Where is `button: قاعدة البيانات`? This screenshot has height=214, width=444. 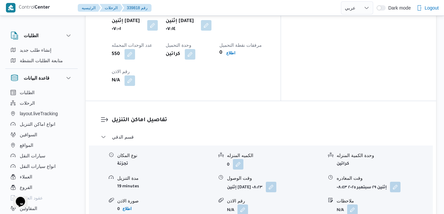 button: قاعدة البيانات is located at coordinates (41, 78).